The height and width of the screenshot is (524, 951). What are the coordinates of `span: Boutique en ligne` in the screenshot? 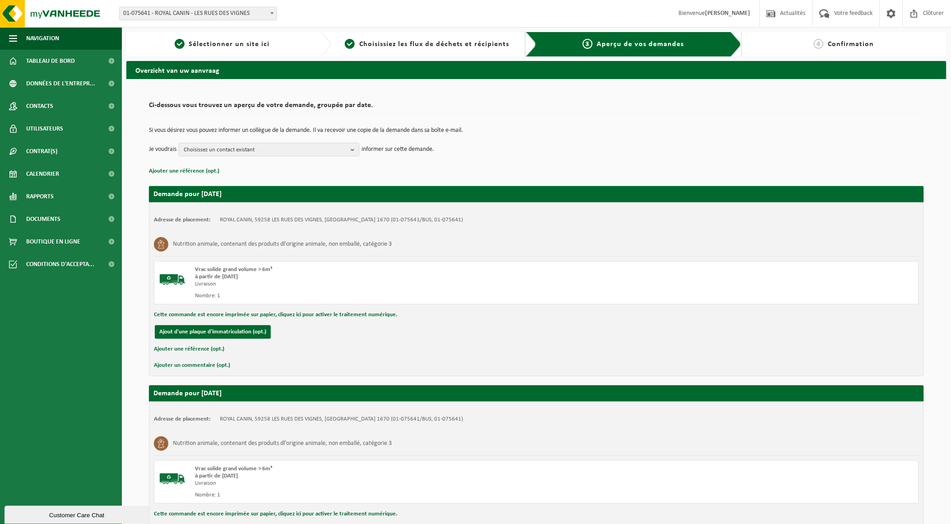 It's located at (53, 242).